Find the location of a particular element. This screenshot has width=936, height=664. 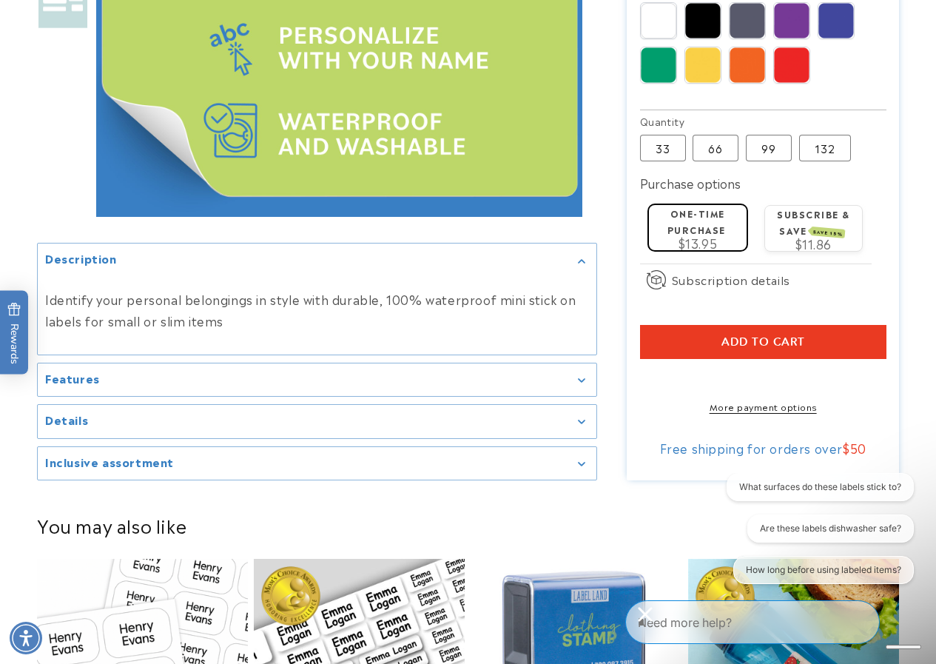

img: Yellow is located at coordinates (703, 65).